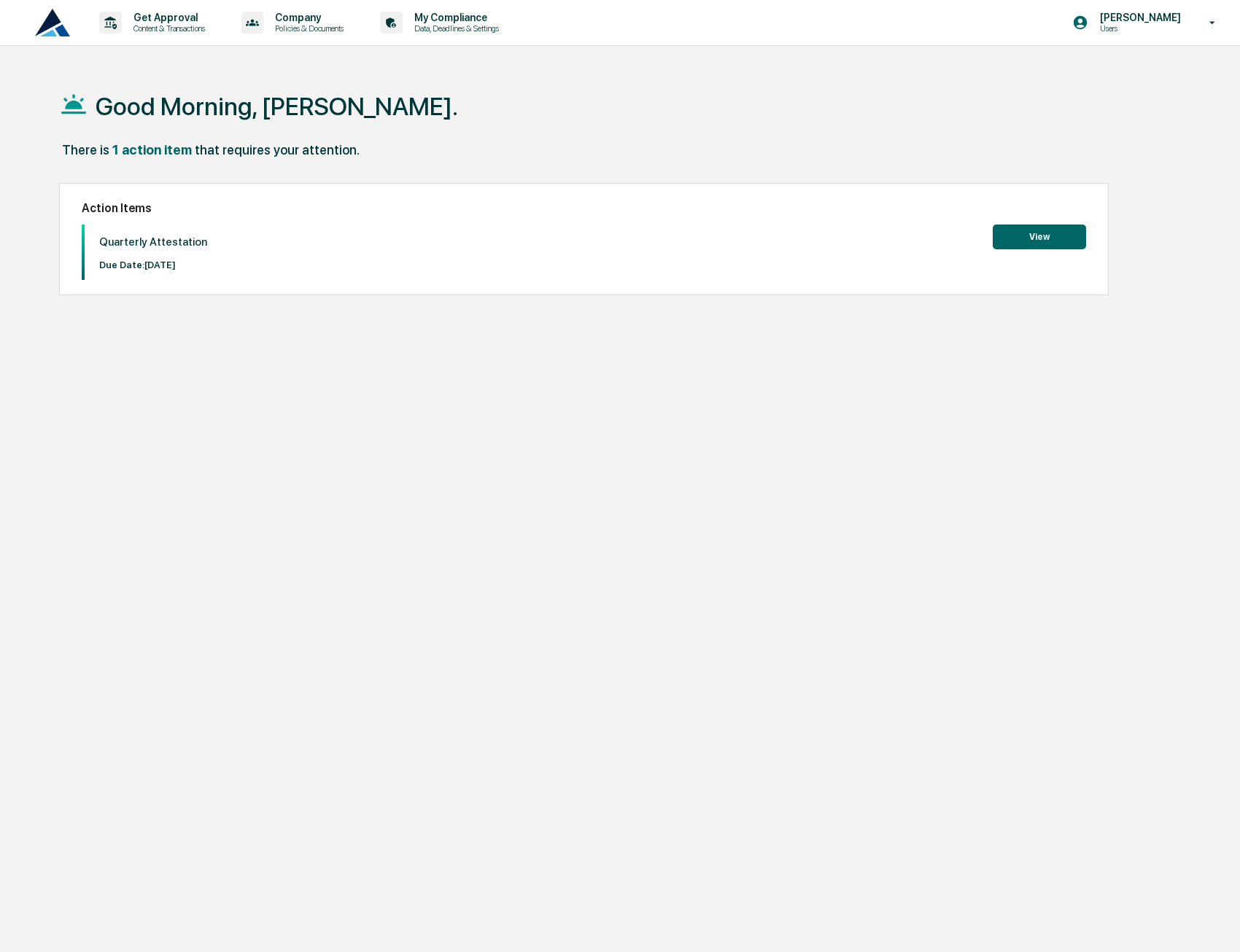  What do you see at coordinates (85, 149) in the screenshot?
I see `div: There is` at bounding box center [85, 149].